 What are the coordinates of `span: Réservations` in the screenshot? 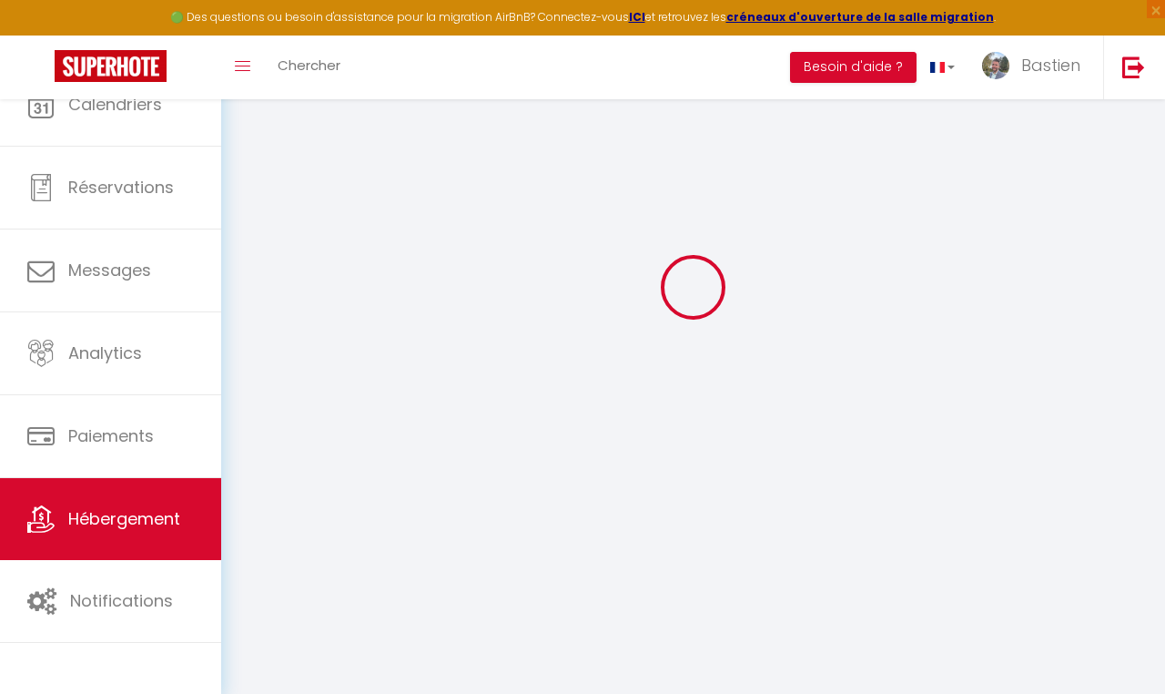 It's located at (121, 187).